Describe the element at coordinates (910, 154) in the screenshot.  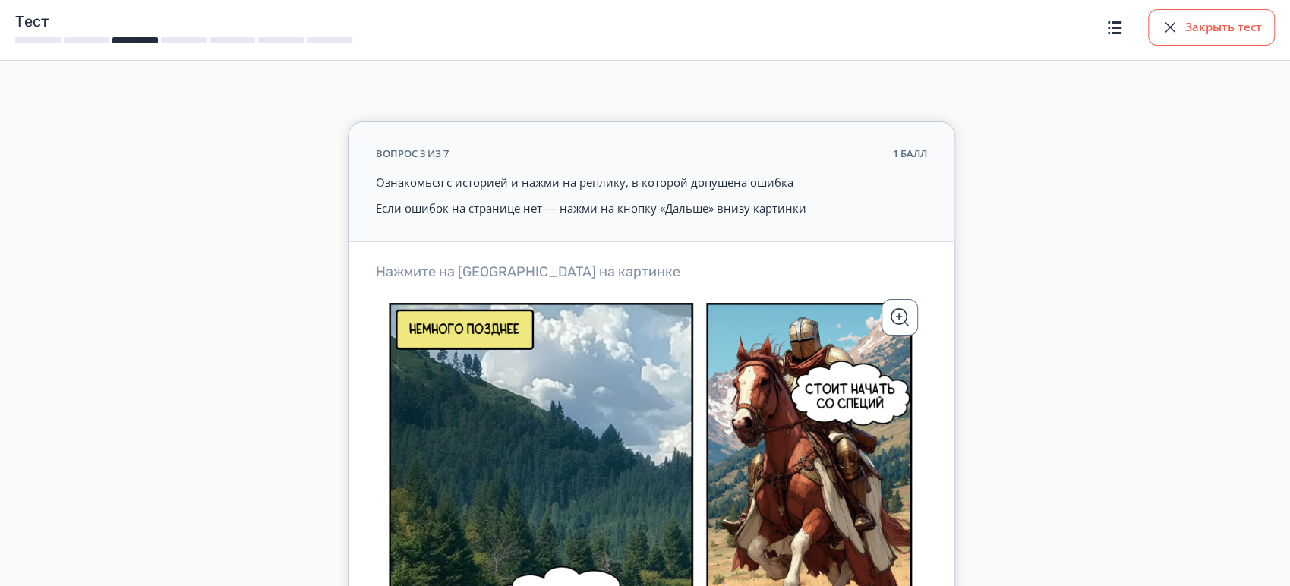
I see `div: 1 балл` at that location.